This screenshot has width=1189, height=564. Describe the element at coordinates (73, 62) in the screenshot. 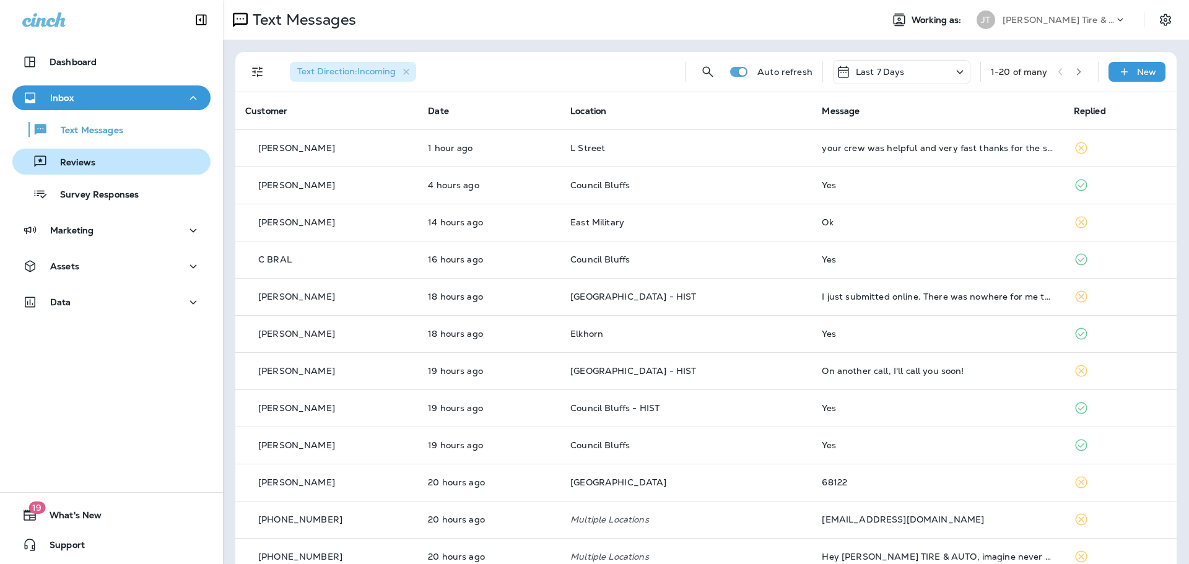

I see `p: Dashboard` at that location.